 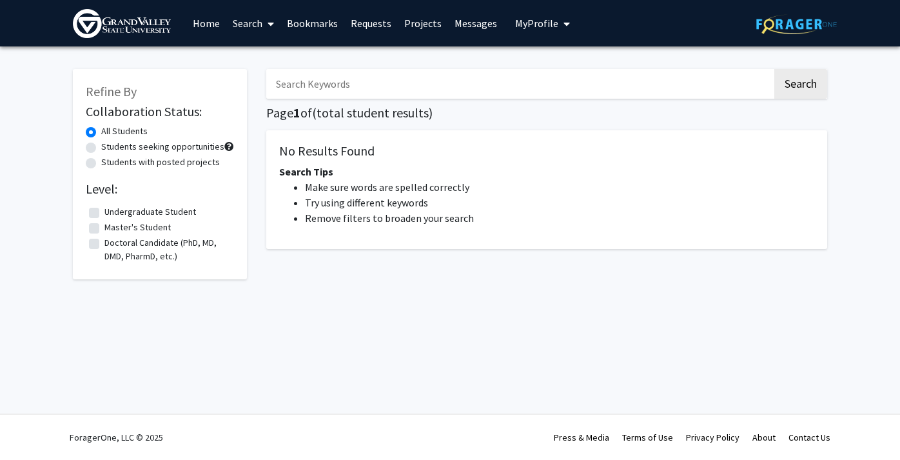 What do you see at coordinates (168, 250) in the screenshot?
I see `label: Doctoral Candidate (PhD, MD, DMD, PharmD, etc.)` at bounding box center [168, 250].